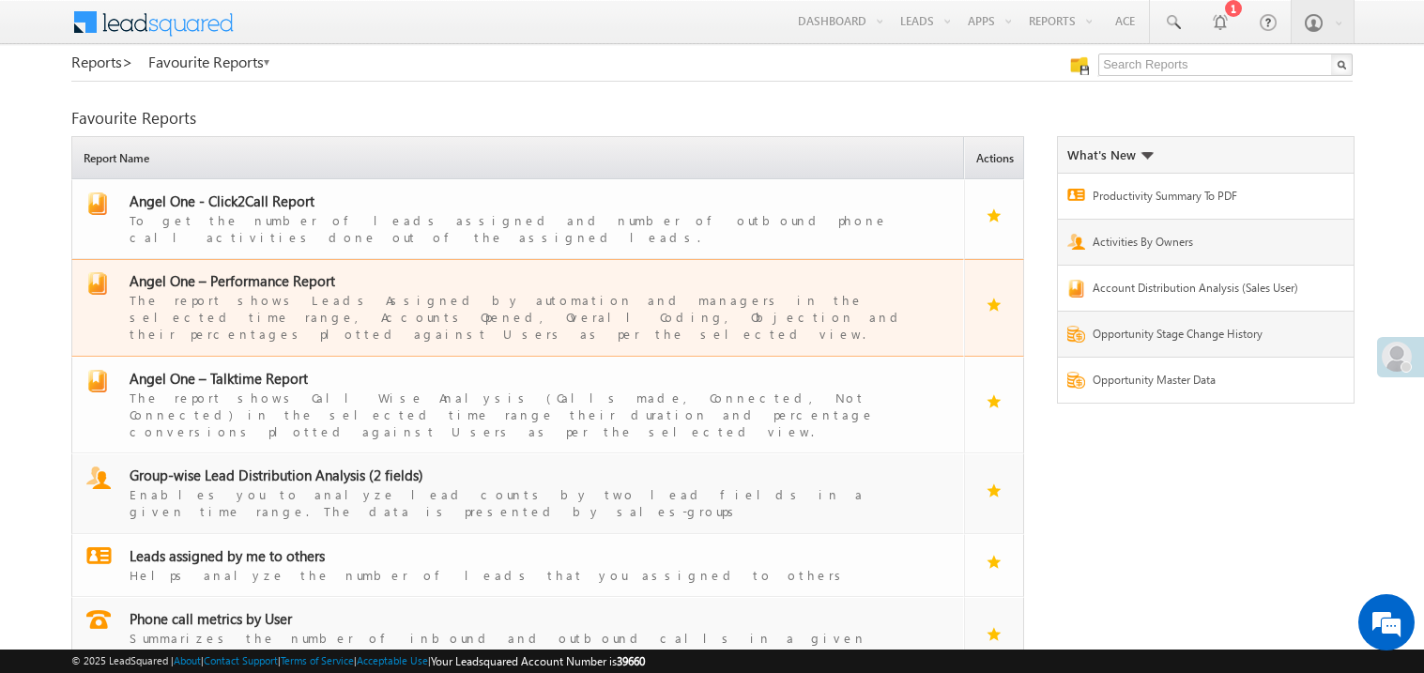  I want to click on span: Group-wise Lead Distribution Analysis (2 fields), so click(276, 475).